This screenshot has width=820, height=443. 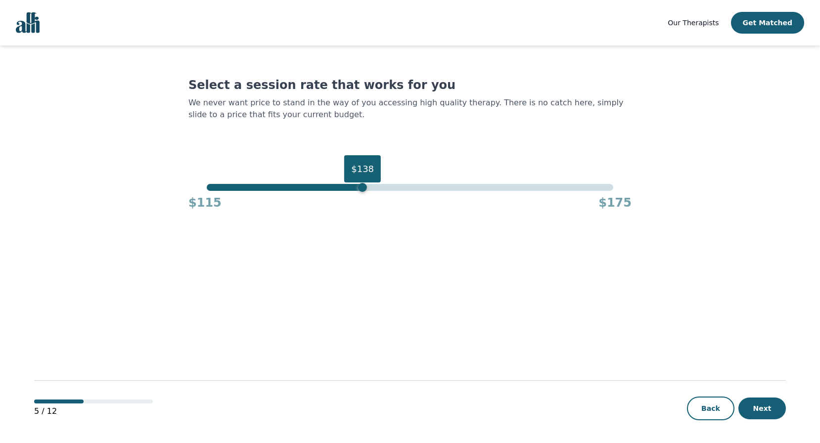 I want to click on a: Our Therapists, so click(x=693, y=23).